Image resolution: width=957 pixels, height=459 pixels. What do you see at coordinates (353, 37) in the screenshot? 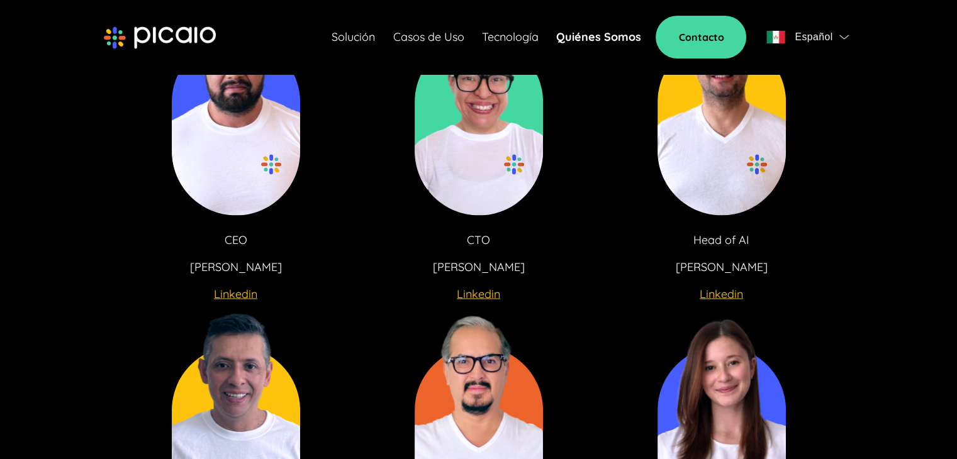
I see `a: Solución` at bounding box center [353, 37].